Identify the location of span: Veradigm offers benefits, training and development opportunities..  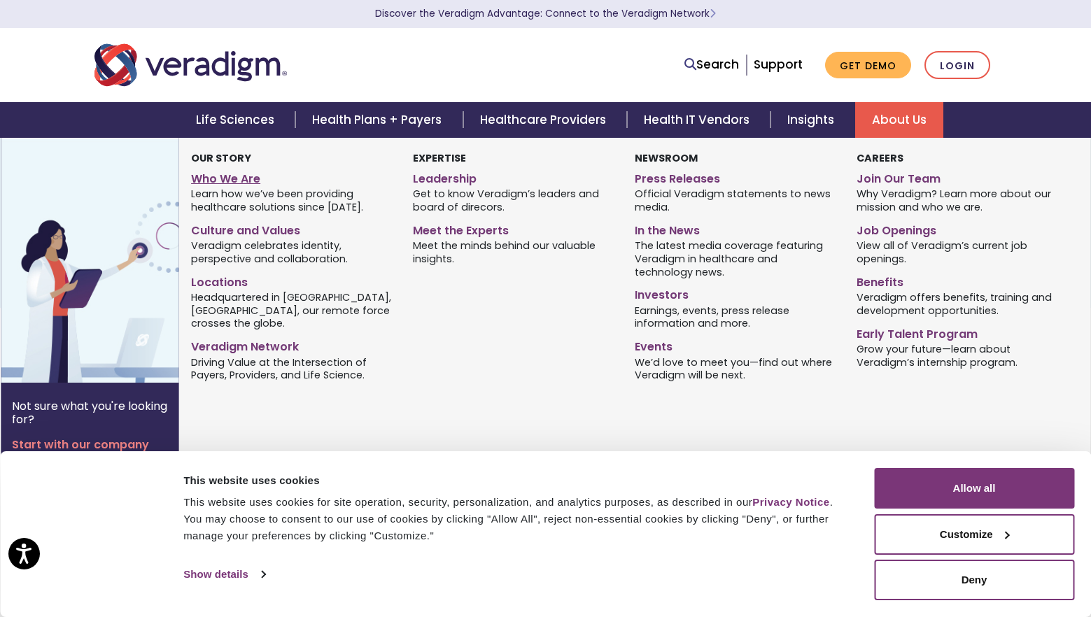
(957, 303).